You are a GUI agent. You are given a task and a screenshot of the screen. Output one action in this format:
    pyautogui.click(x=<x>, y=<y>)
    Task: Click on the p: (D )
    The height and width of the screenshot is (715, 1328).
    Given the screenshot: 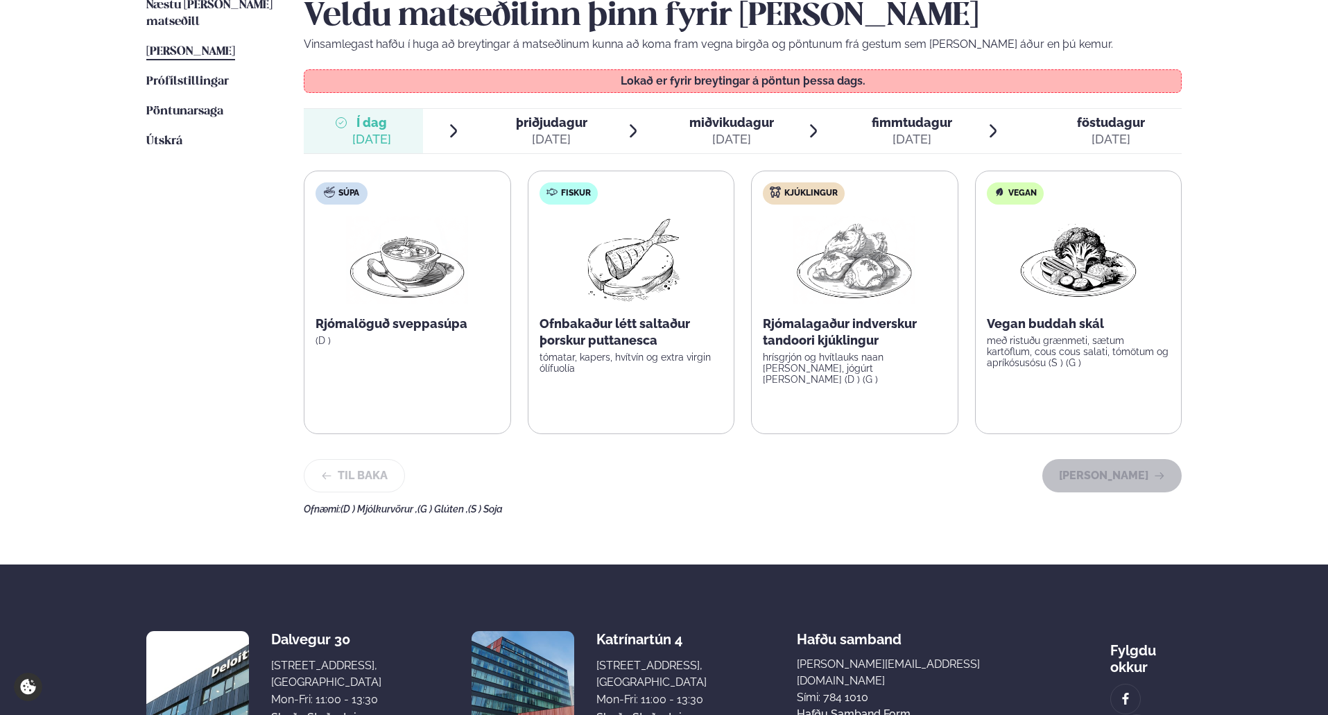 What is the action you would take?
    pyautogui.click(x=407, y=340)
    